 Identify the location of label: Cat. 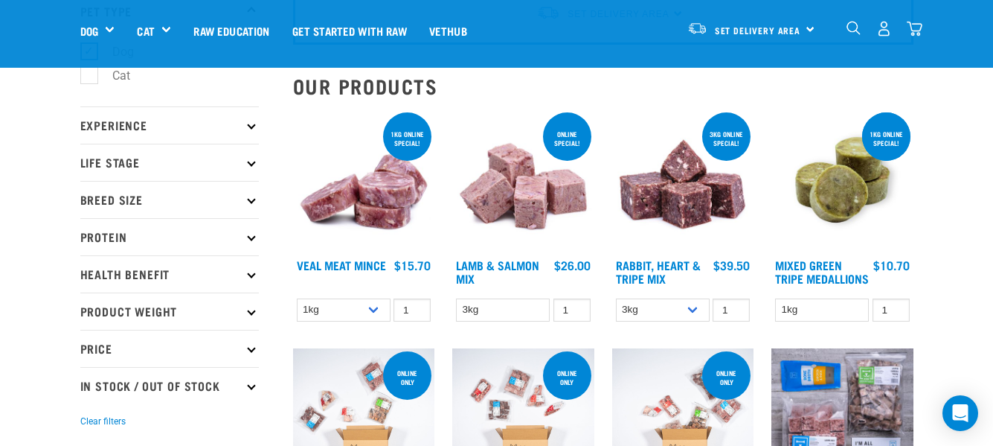
(112, 75).